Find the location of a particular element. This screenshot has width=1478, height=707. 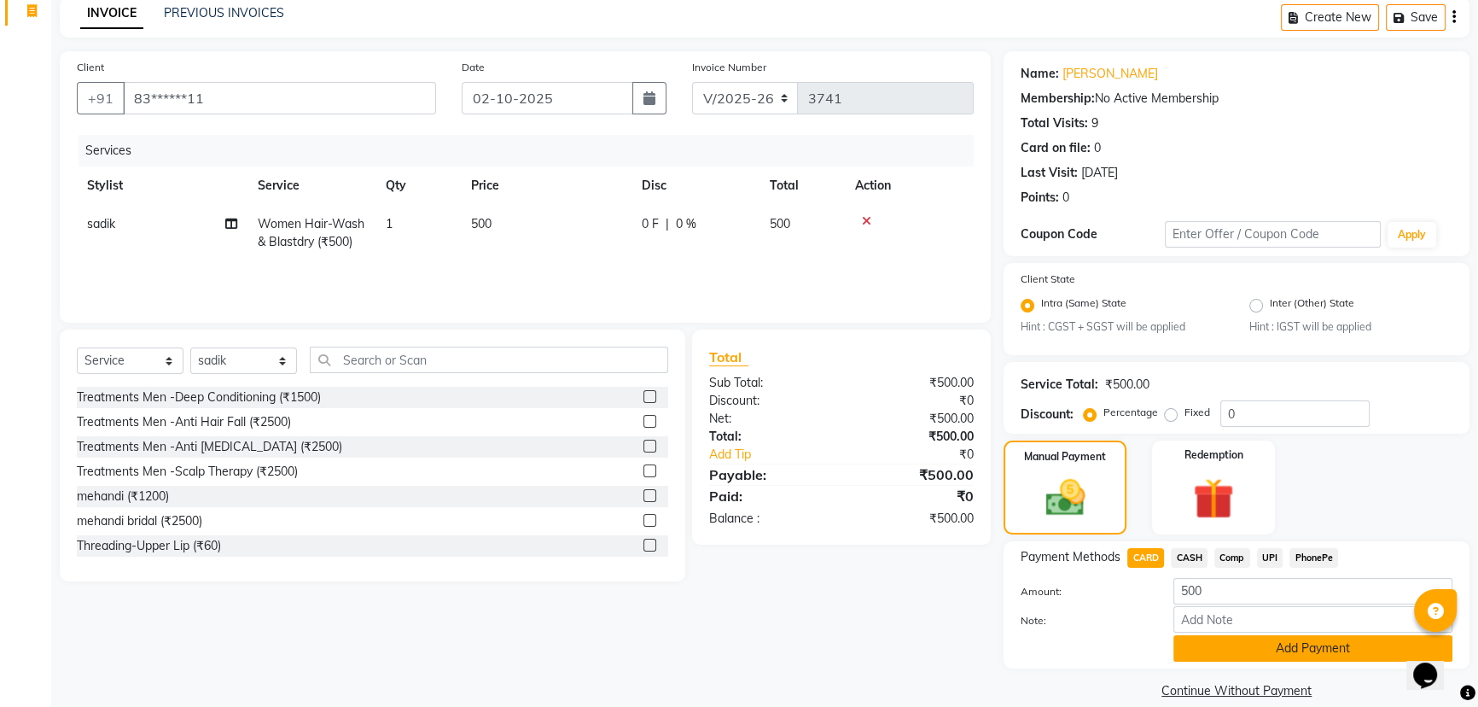

div: mehandi bridal (₹2500) is located at coordinates (139, 521).